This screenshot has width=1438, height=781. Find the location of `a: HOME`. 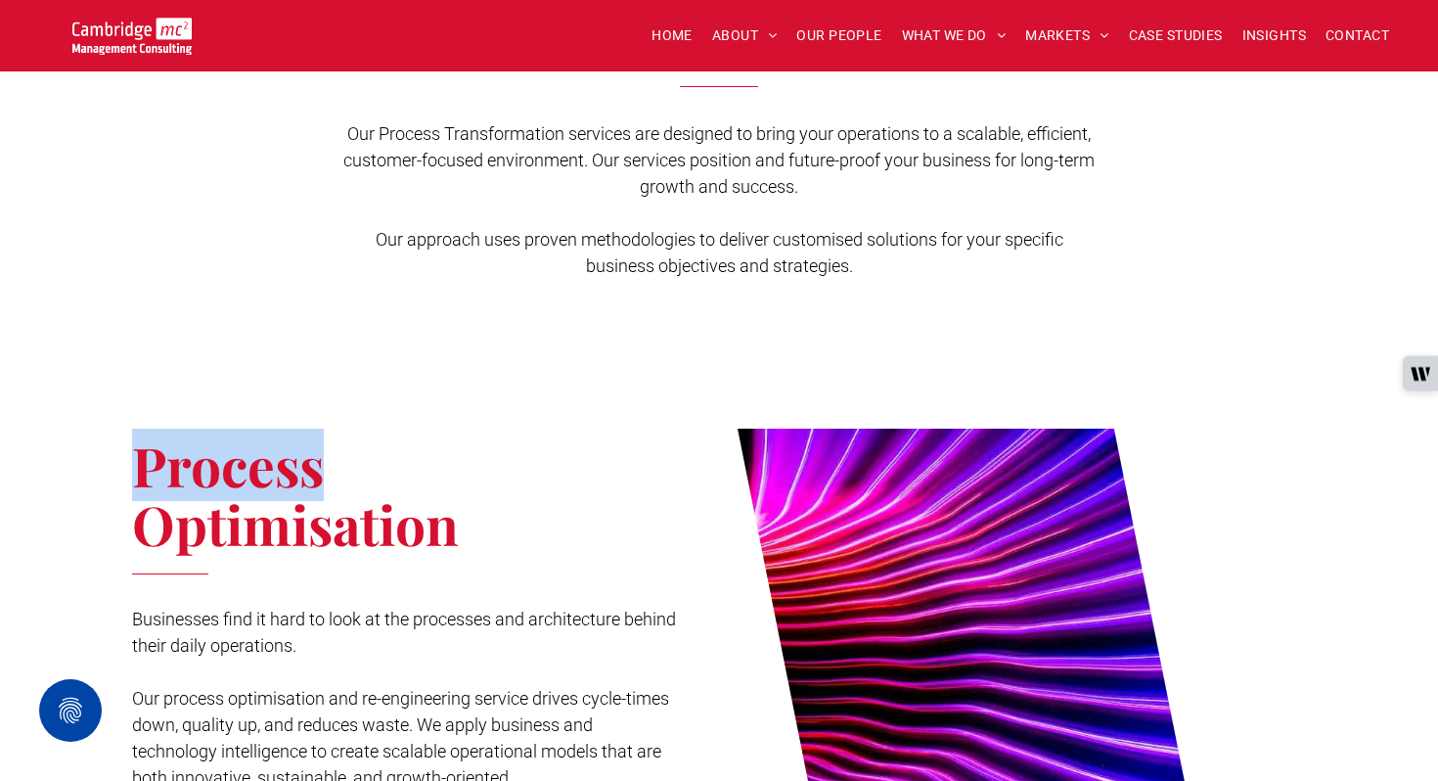

a: HOME is located at coordinates (672, 35).